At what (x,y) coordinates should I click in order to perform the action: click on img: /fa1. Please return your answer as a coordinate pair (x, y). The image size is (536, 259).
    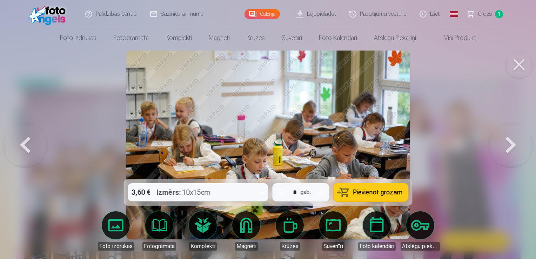
    Looking at the image, I should click on (49, 14).